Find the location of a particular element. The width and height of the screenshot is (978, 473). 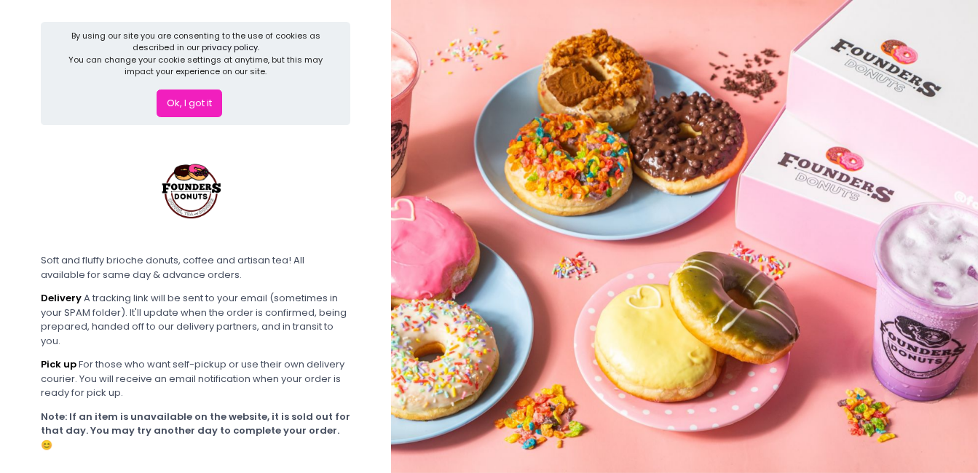

div: For those who want self-pickup or use their own delivery courier. You will receive an email notif... is located at coordinates (195, 379).